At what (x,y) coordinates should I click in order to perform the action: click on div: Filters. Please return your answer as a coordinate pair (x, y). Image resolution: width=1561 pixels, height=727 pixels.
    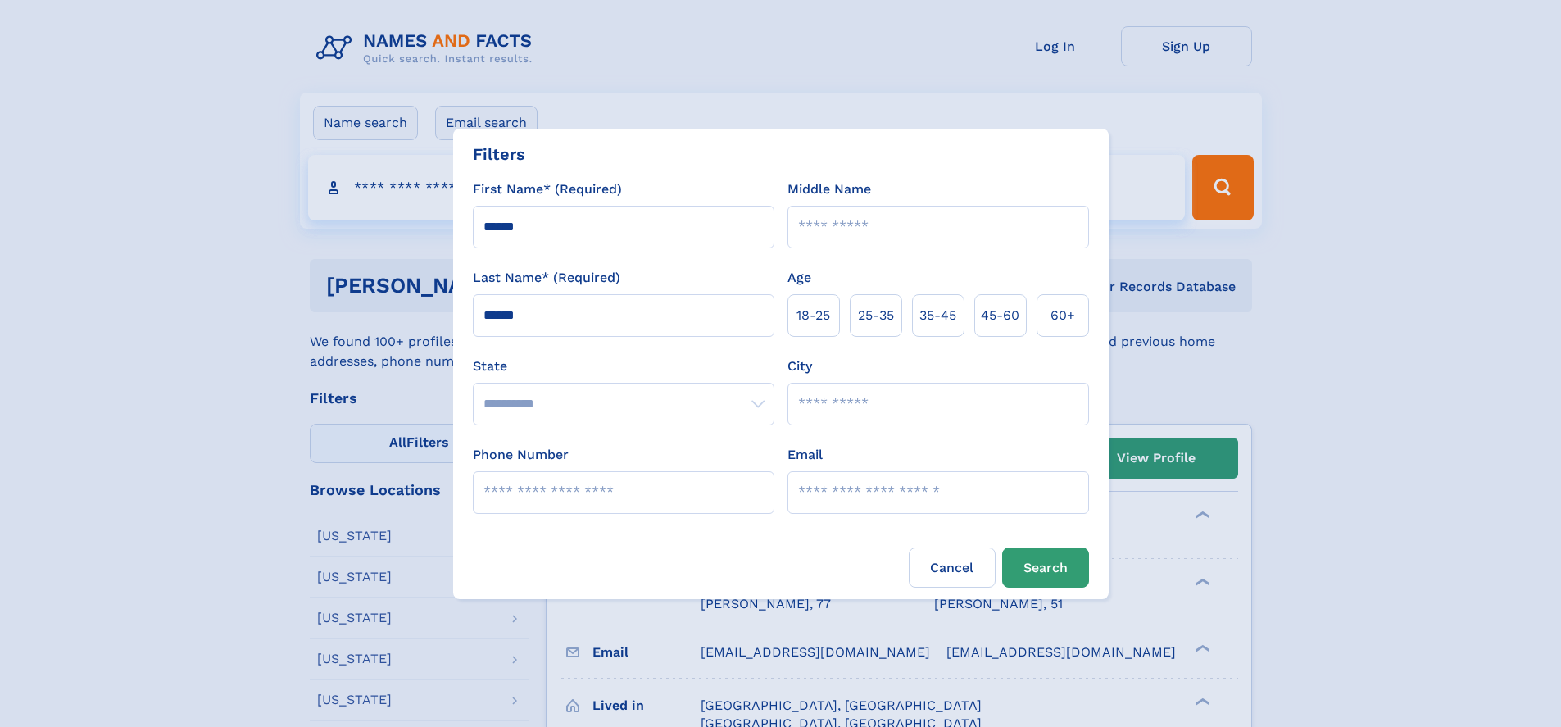
    Looking at the image, I should click on (499, 154).